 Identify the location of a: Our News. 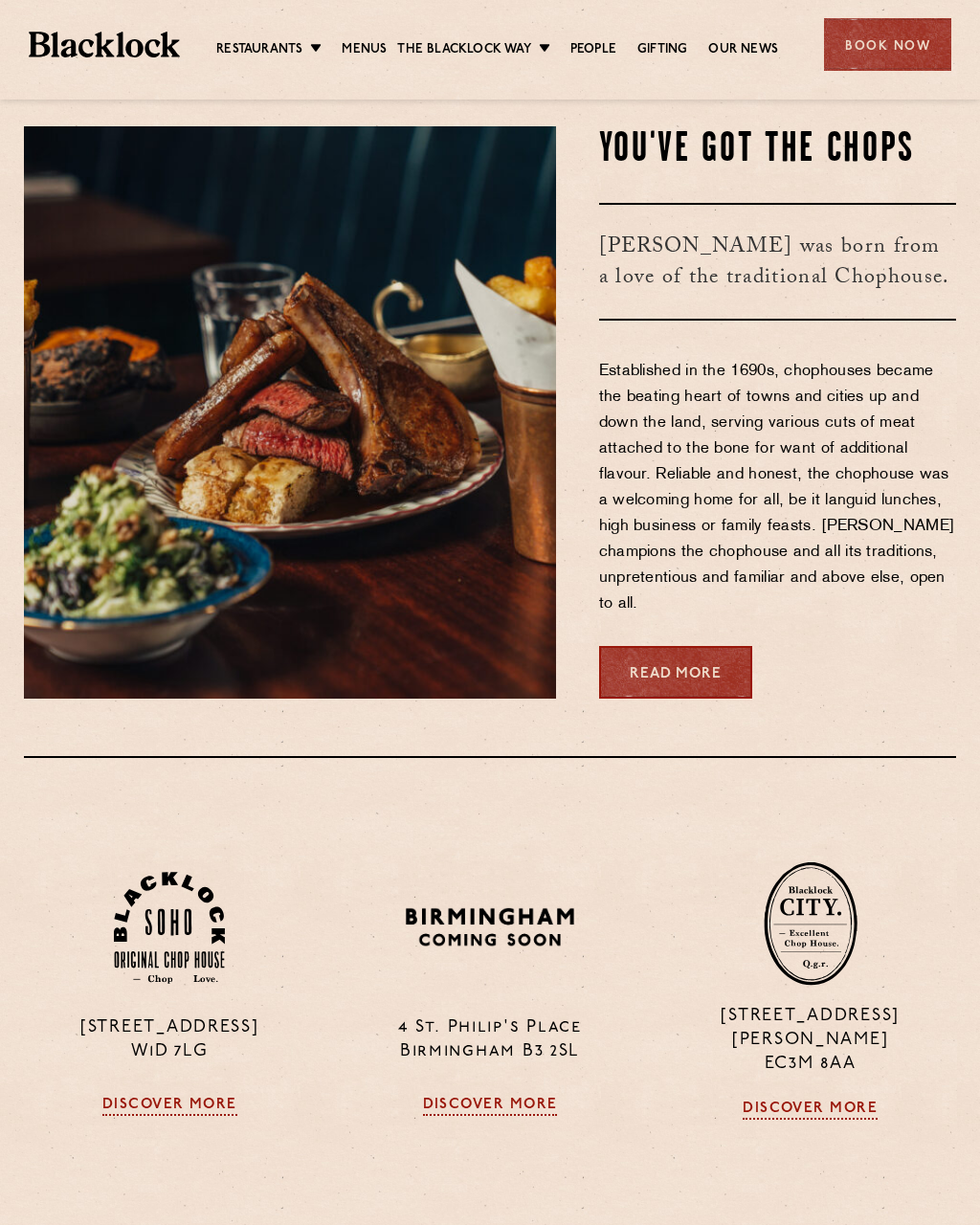
(743, 50).